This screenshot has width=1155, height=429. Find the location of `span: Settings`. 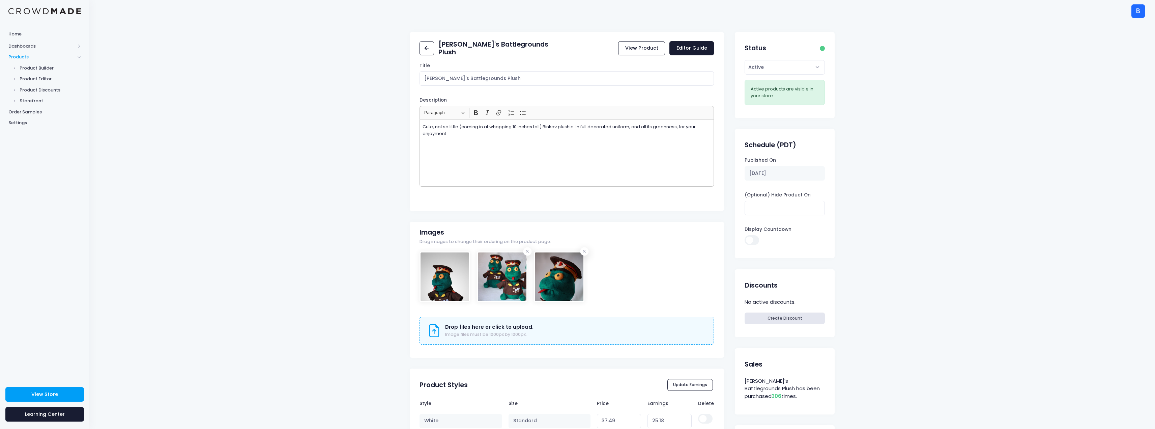

span: Settings is located at coordinates (45, 123).